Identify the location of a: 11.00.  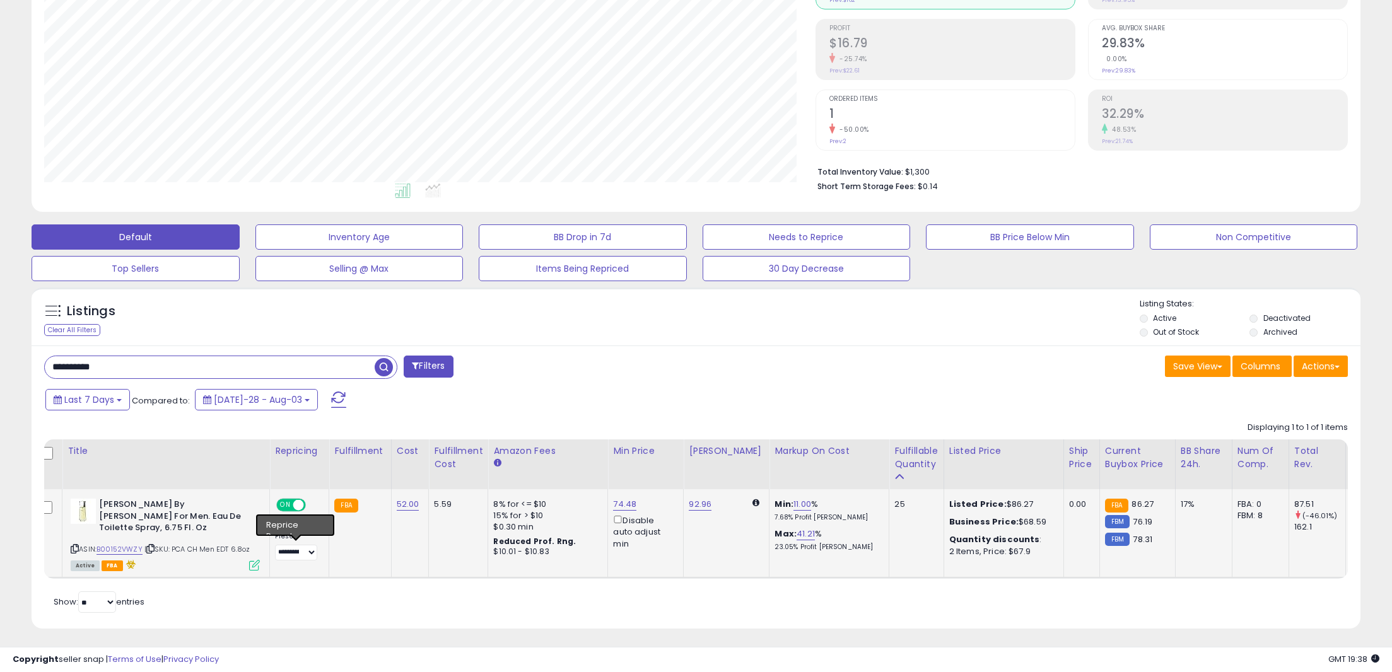
(802, 504).